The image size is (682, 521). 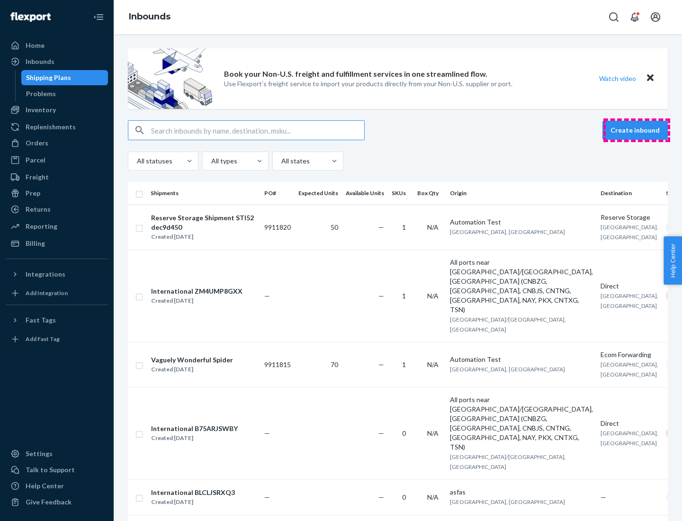 What do you see at coordinates (193, 492) in the screenshot?
I see `div: International BLCLJSRXQ3` at bounding box center [193, 492].